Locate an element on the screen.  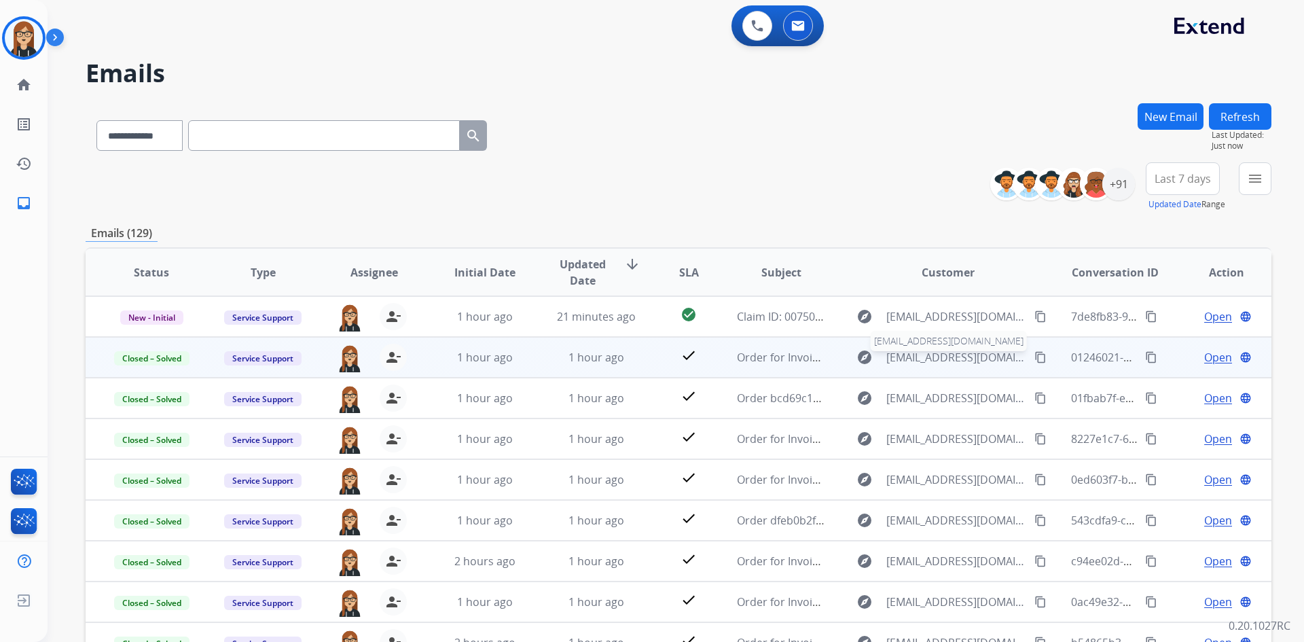
span: Last Updated: is located at coordinates (1242, 135).